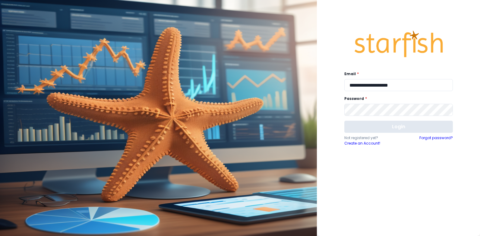 Image resolution: width=480 pixels, height=236 pixels. What do you see at coordinates (436, 140) in the screenshot?
I see `a: Forgot password?` at bounding box center [436, 140].